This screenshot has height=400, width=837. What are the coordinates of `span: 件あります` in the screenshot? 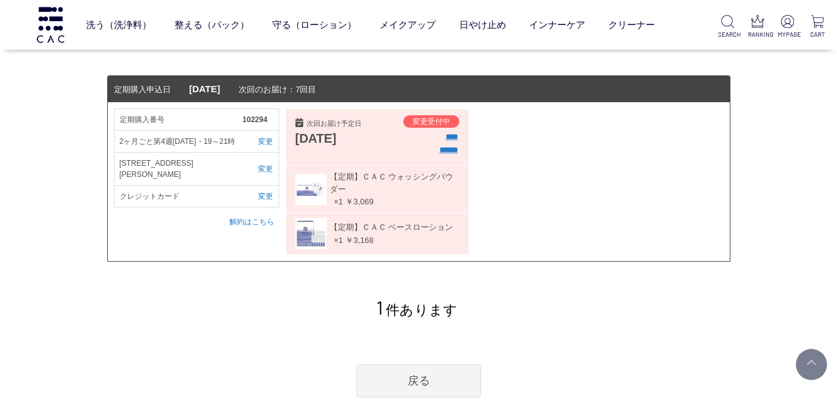 It's located at (417, 310).